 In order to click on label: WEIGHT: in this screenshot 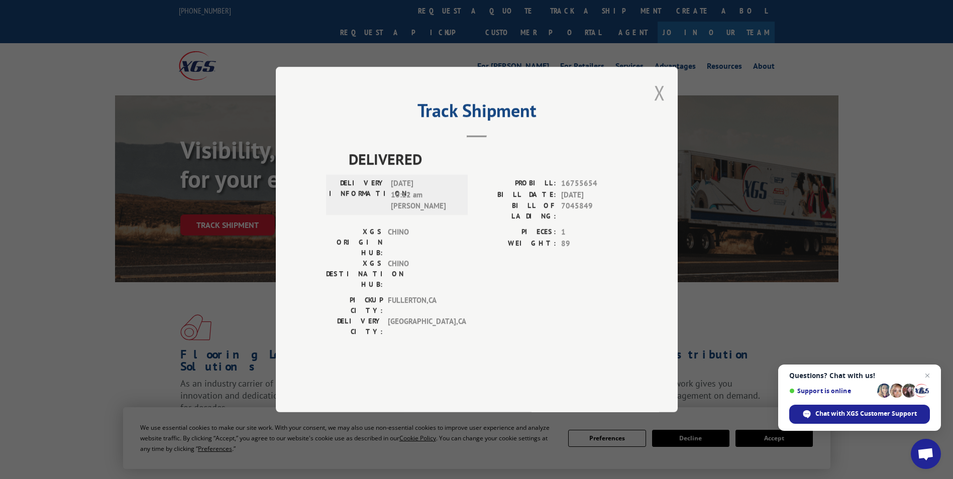, I will do `click(516, 244)`.